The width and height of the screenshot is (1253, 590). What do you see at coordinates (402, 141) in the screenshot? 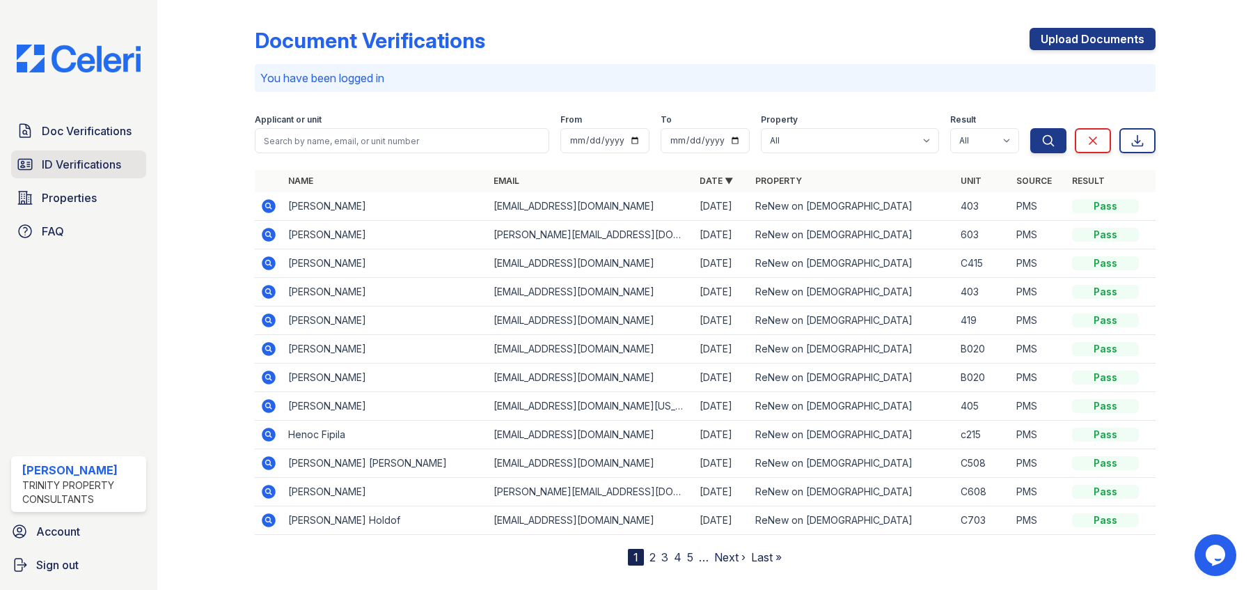
I see `input: Search by name, email, or unit number` at bounding box center [402, 141].